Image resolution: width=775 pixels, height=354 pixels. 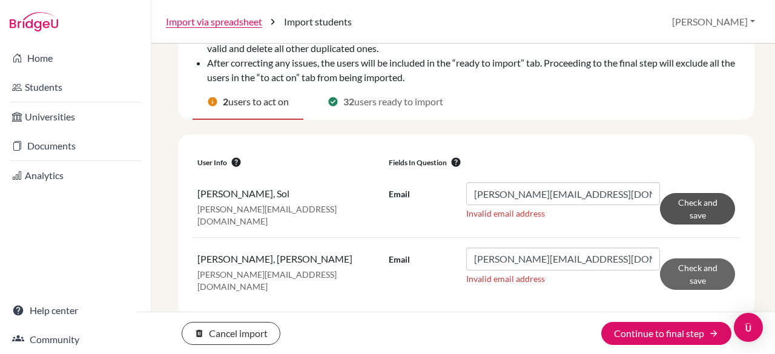 What do you see at coordinates (466, 102) in the screenshot?
I see `div: Review & confirm data` at bounding box center [466, 102].